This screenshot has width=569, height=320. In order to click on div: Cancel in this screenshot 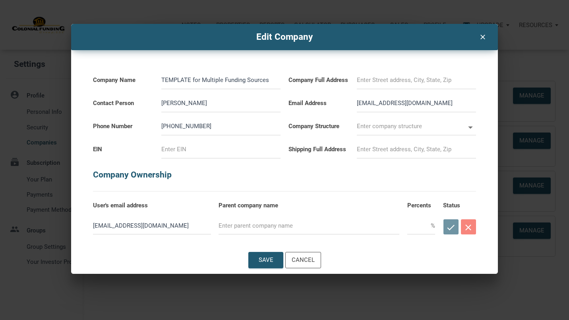, I will do `click(303, 260)`.